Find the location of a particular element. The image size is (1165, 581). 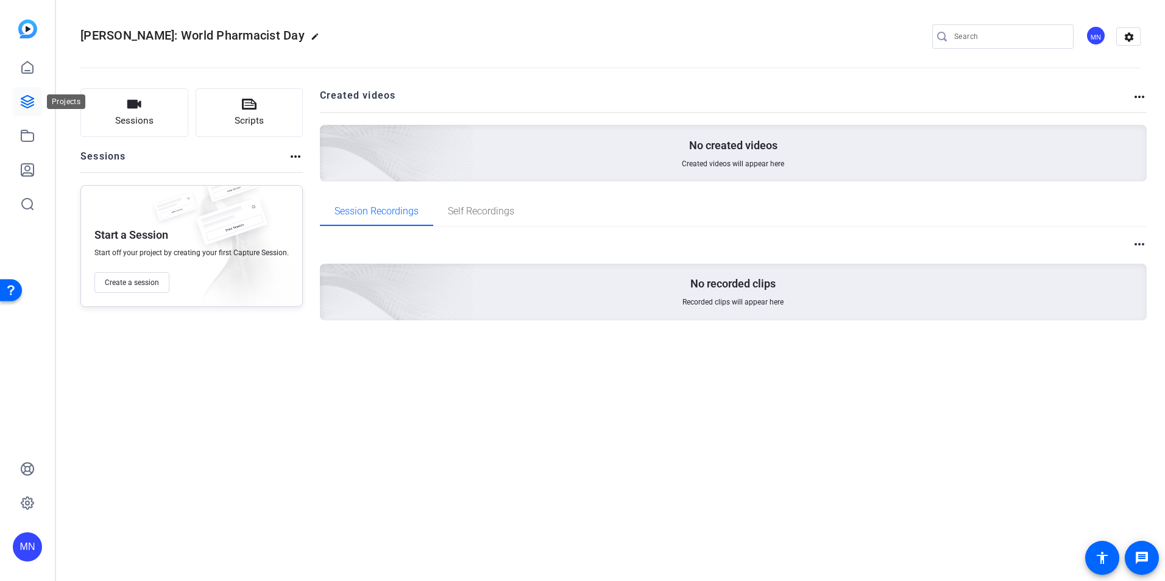

button: Create a session is located at coordinates (132, 283).